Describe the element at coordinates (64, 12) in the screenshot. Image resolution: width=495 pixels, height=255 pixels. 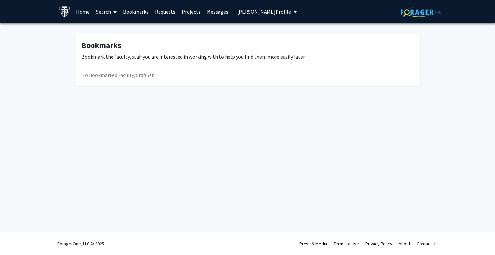
I see `img: Johns Hopkins University Logo` at that location.